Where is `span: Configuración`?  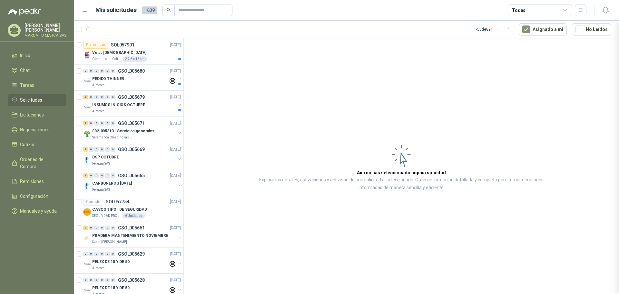 span: Configuración is located at coordinates (34, 196).